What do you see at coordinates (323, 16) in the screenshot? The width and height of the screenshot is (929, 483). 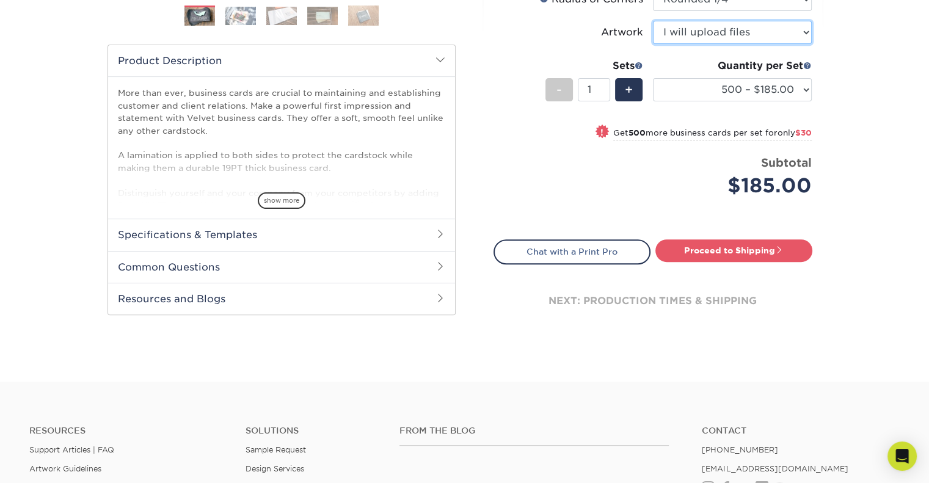 I see `img: Business Cards 04` at bounding box center [323, 16].